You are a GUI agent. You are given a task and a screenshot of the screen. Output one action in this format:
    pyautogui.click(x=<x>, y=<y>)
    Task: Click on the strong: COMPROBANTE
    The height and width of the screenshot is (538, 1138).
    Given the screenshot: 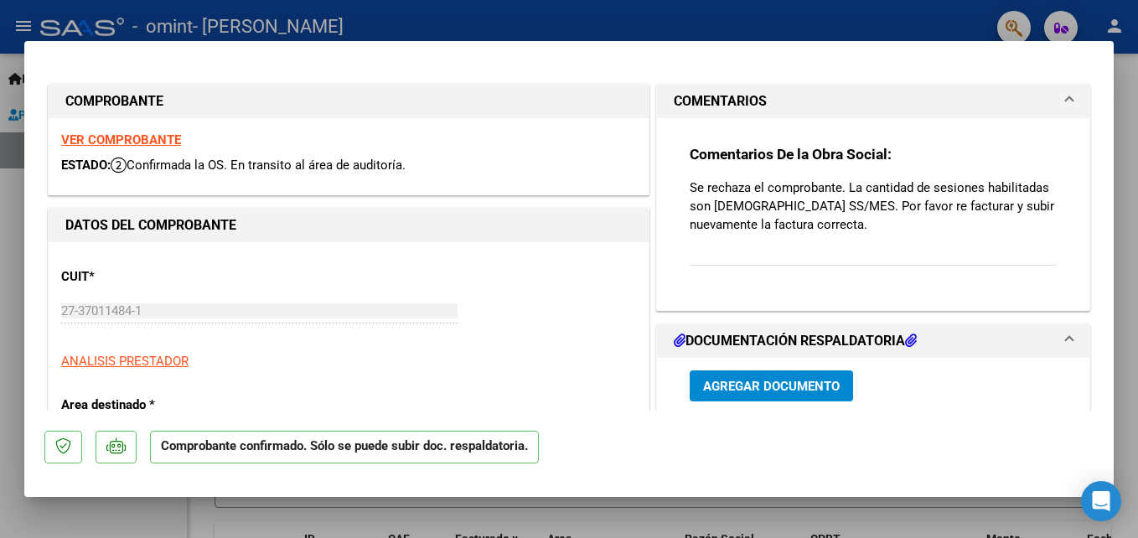 What is the action you would take?
    pyautogui.click(x=114, y=101)
    